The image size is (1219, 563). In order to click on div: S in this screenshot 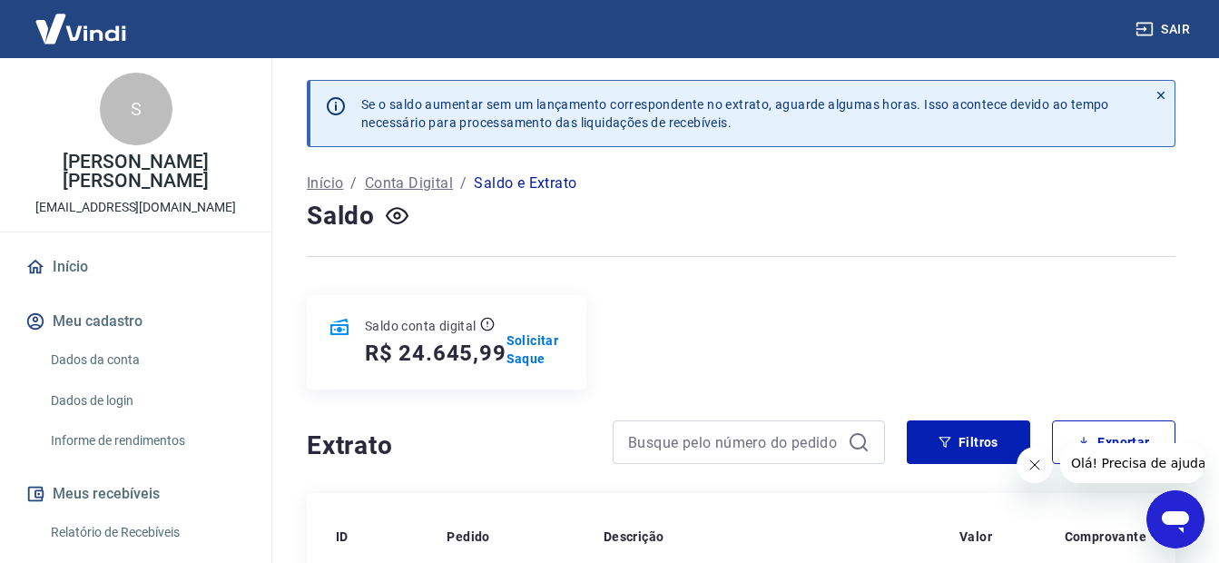, I will do `click(136, 109)`.